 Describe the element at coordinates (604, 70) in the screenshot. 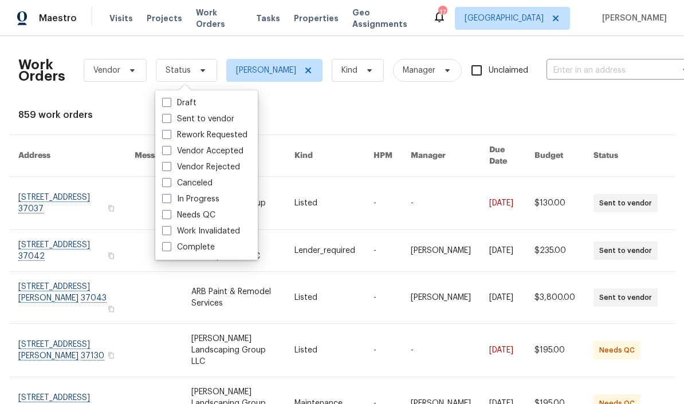

I see `input: Enter in an address` at that location.